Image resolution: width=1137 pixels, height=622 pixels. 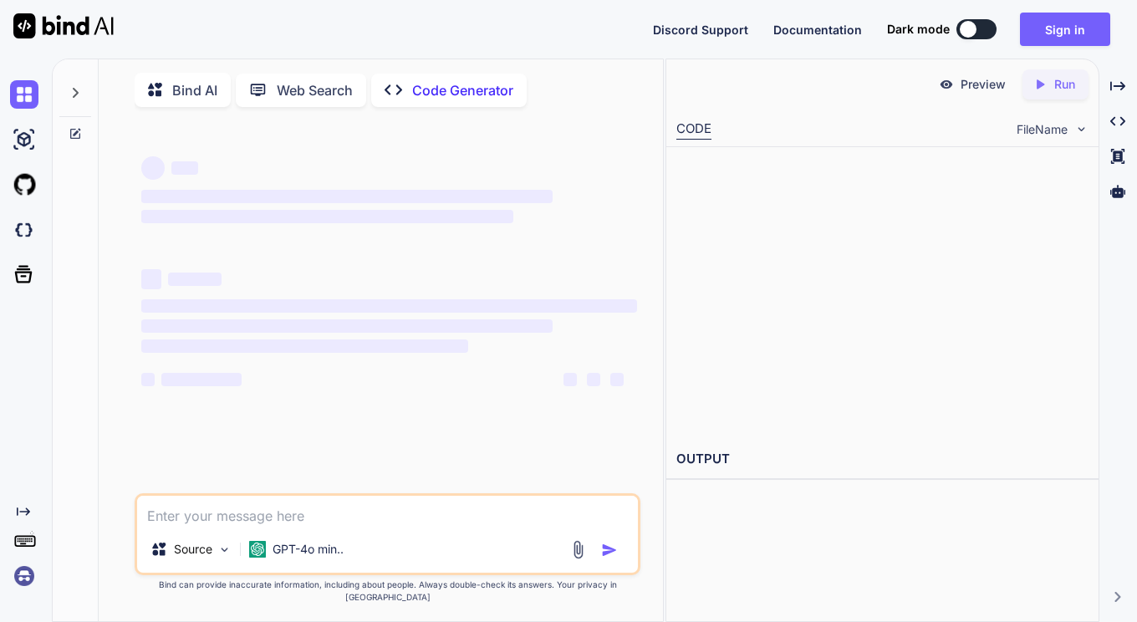 I want to click on p: GPT-4o min.., so click(x=308, y=549).